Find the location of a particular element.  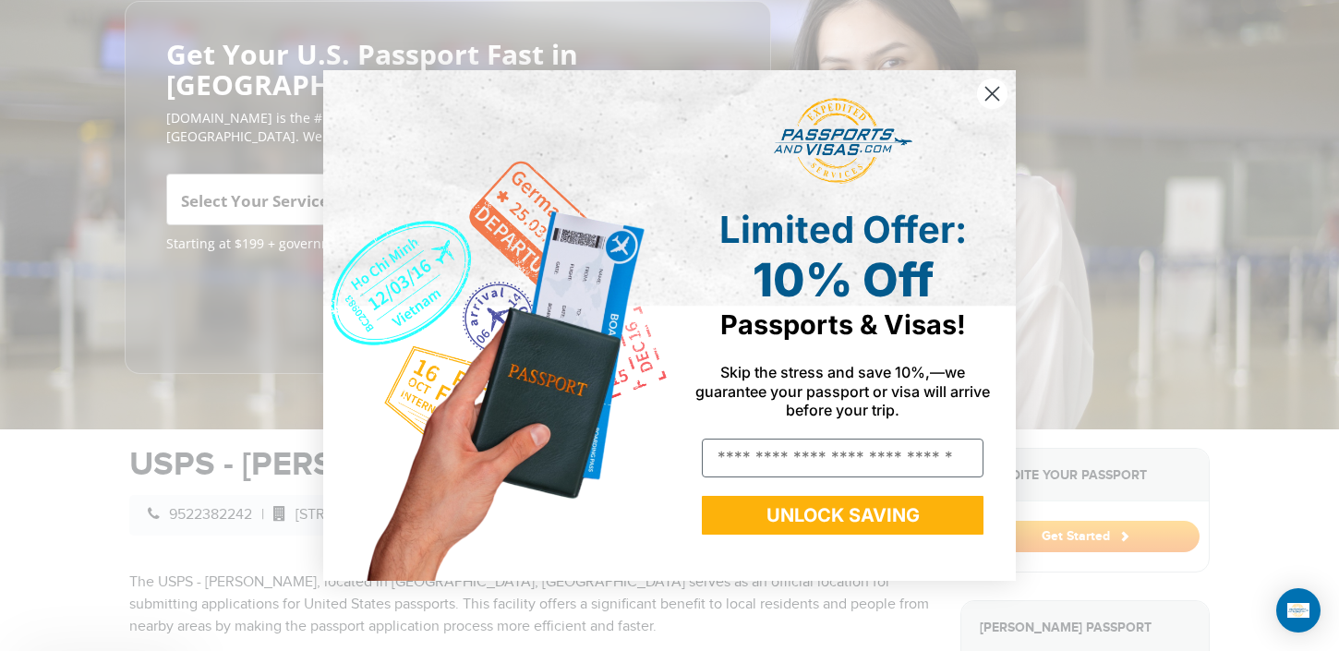

span: Limited Offer: is located at coordinates (843, 229).